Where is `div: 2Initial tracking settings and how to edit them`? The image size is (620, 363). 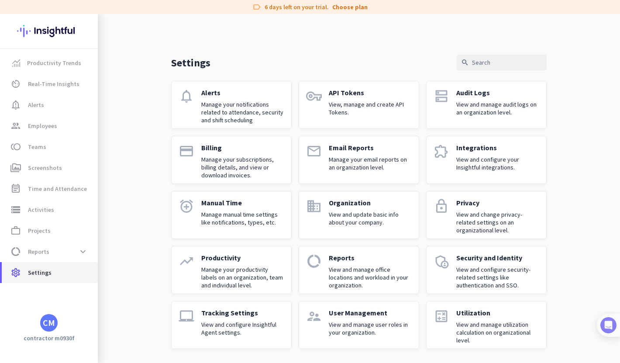 div: 2Initial tracking settings and how to edit them is located at coordinates (87, 258).